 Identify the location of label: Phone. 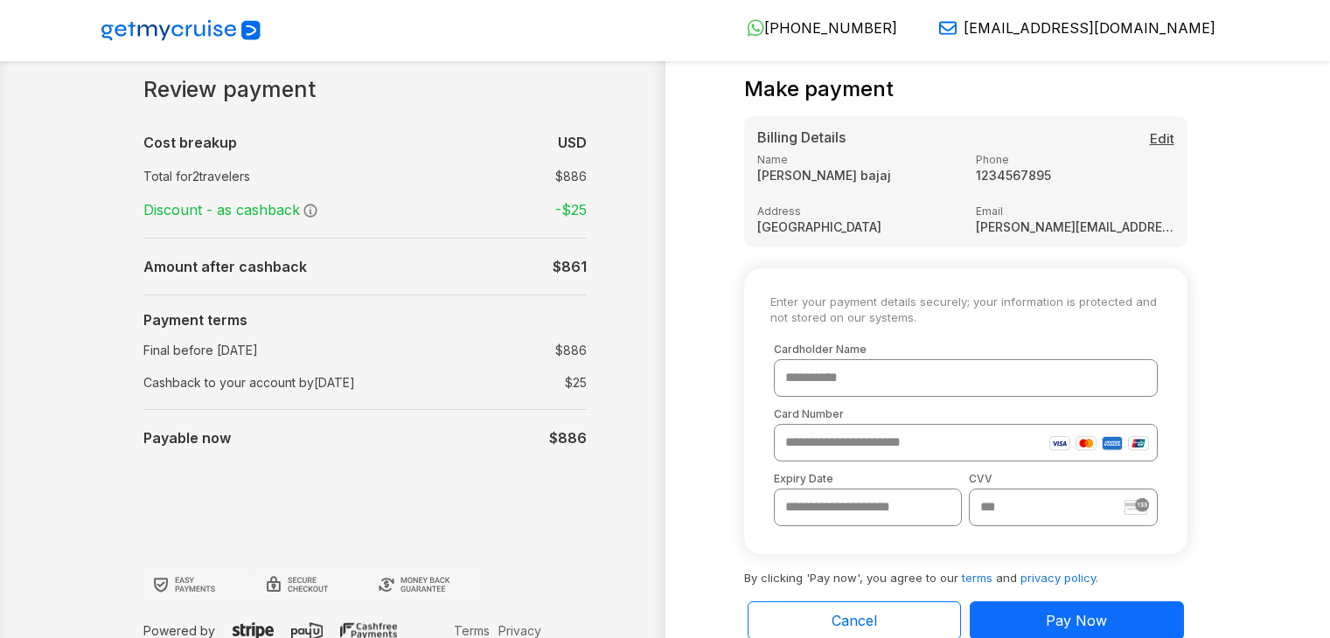
(1075, 159).